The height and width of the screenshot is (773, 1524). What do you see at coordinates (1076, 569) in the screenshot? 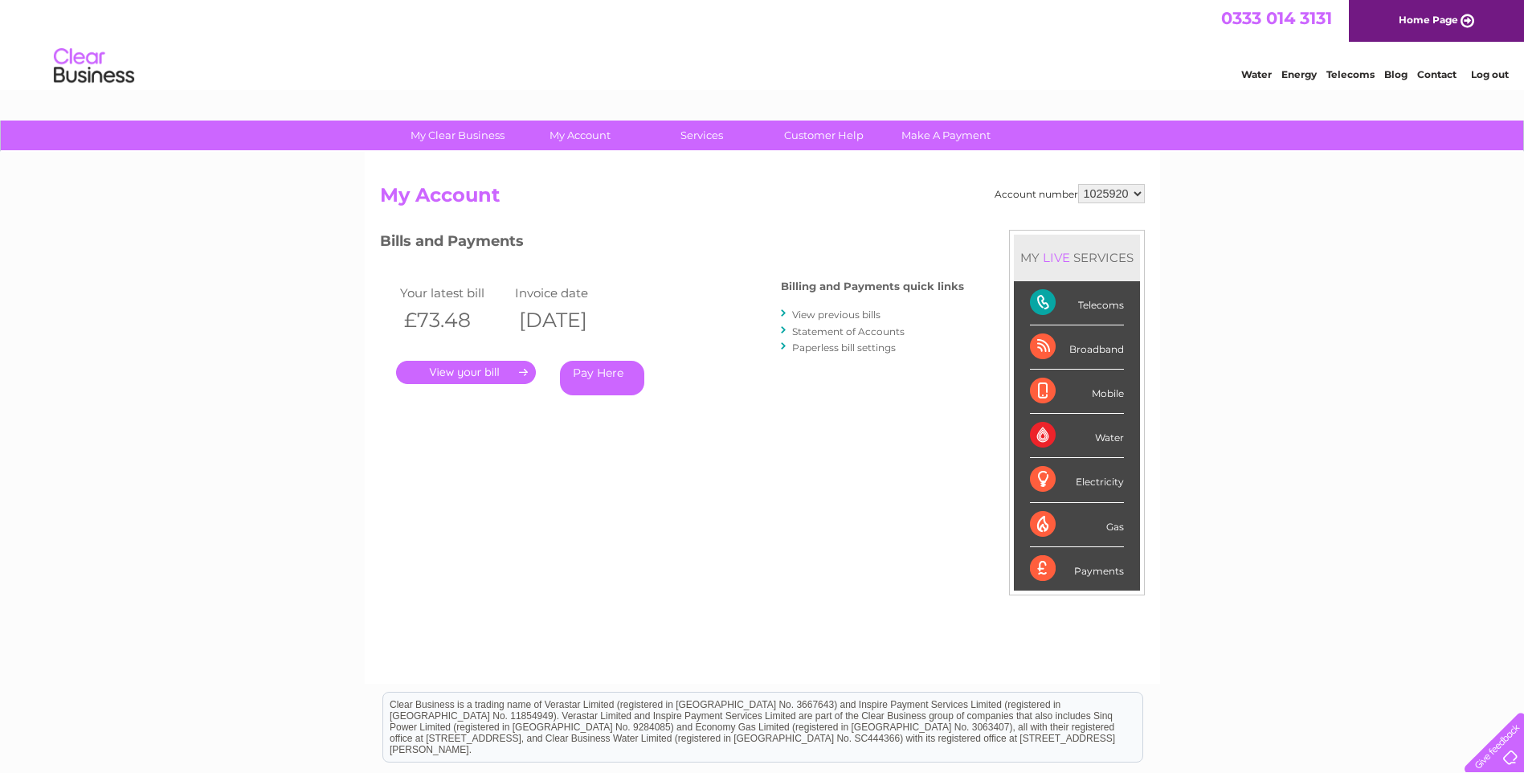
I see `div: Payments` at bounding box center [1076, 569].